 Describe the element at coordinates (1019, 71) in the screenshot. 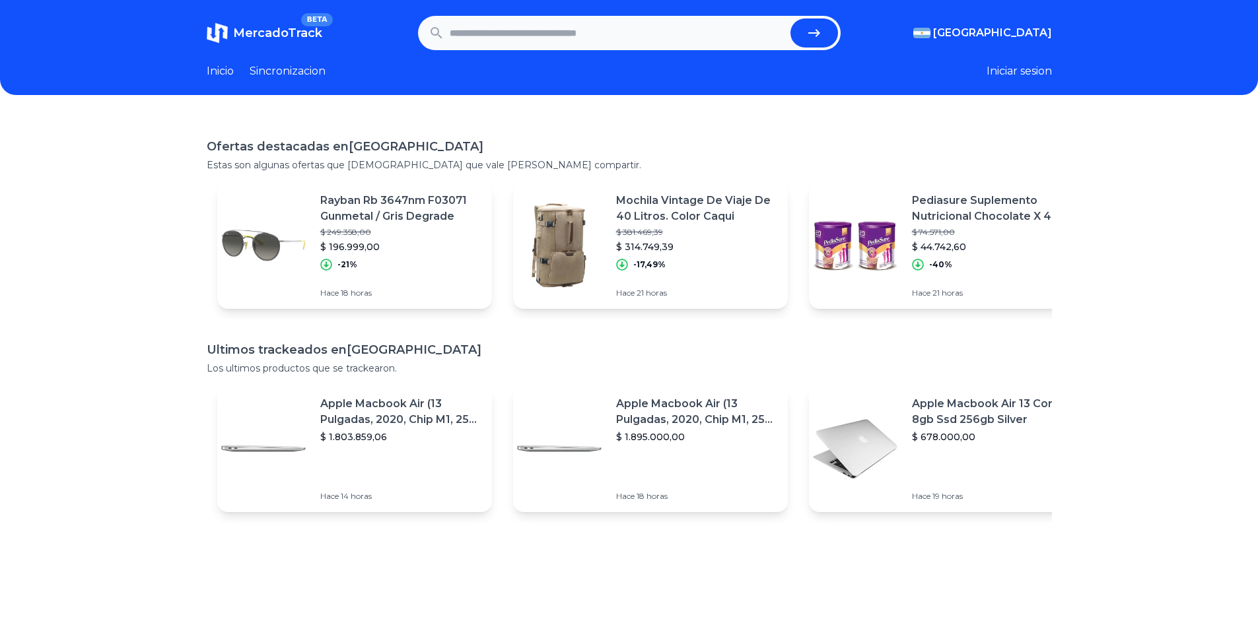

I see `button: Iniciar sesion` at that location.